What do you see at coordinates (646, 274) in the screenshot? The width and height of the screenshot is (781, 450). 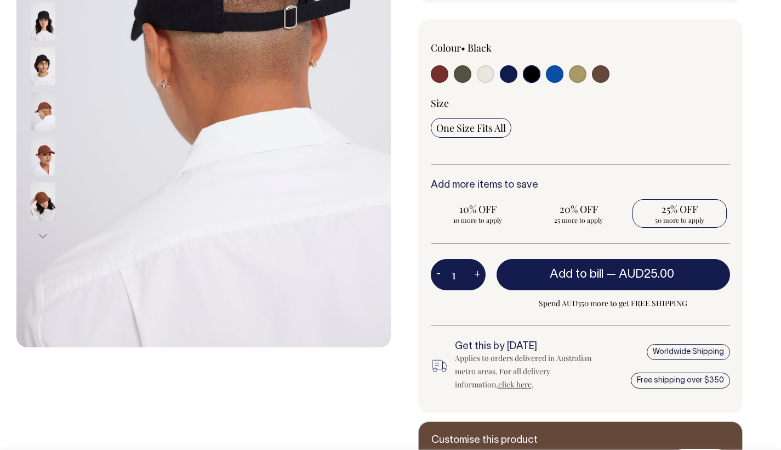 I see `span: AUD25.00` at bounding box center [646, 274].